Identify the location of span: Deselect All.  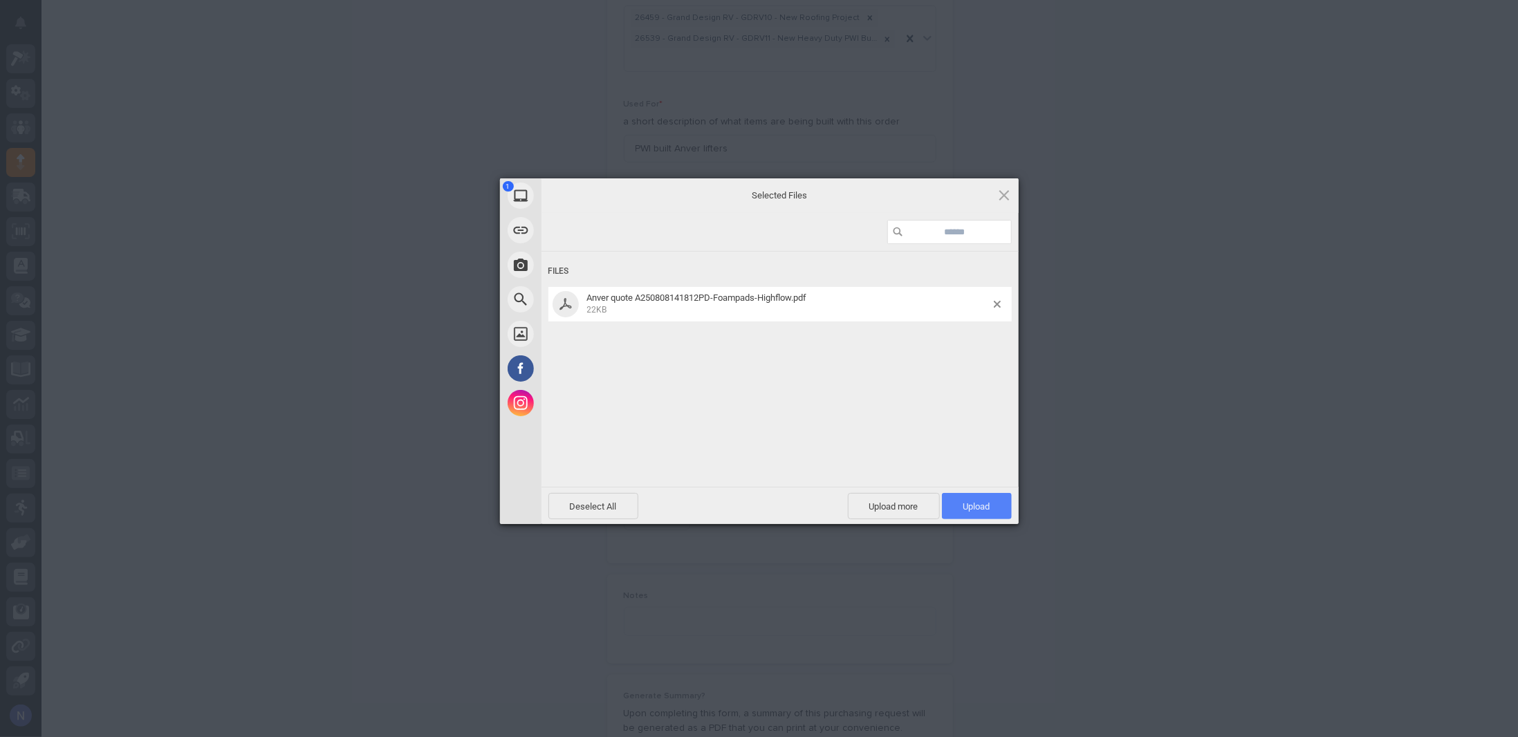
(593, 506).